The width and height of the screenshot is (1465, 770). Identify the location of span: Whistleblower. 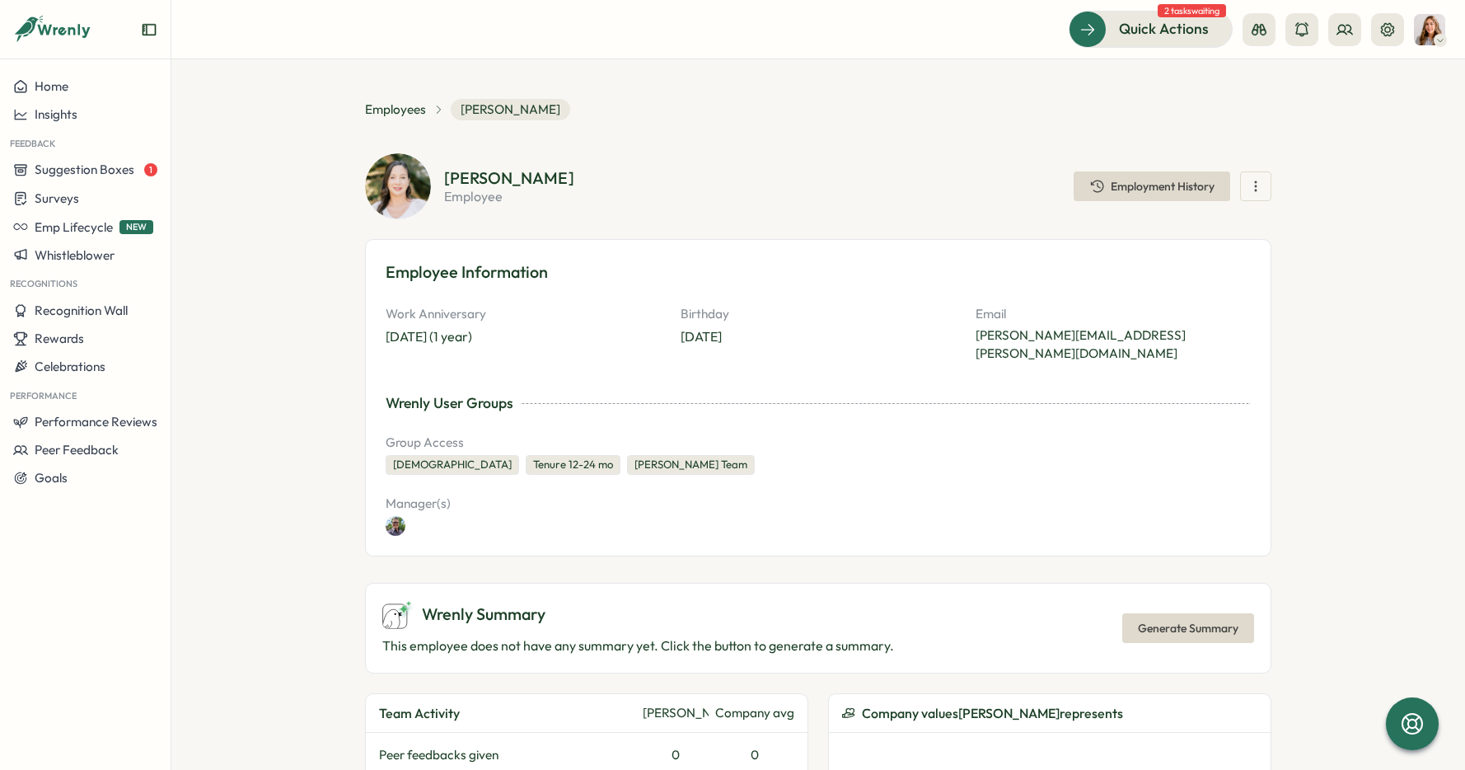
(74, 255).